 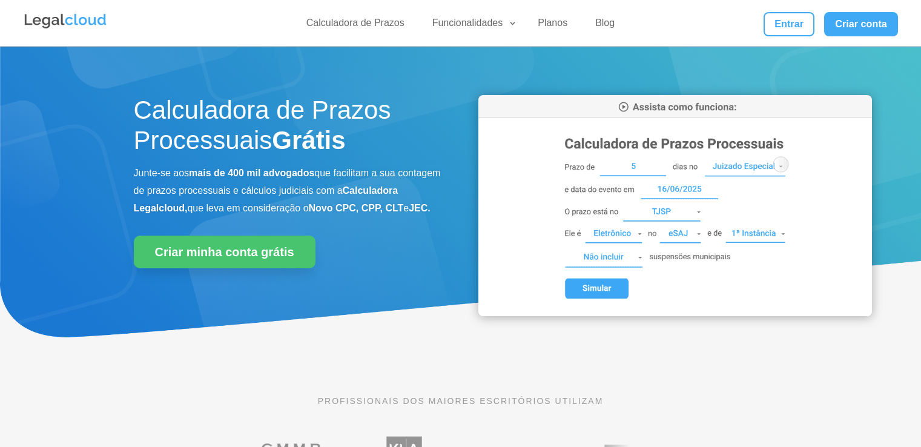 What do you see at coordinates (65, 21) in the screenshot?
I see `img: Legalcloud Logo` at bounding box center [65, 21].